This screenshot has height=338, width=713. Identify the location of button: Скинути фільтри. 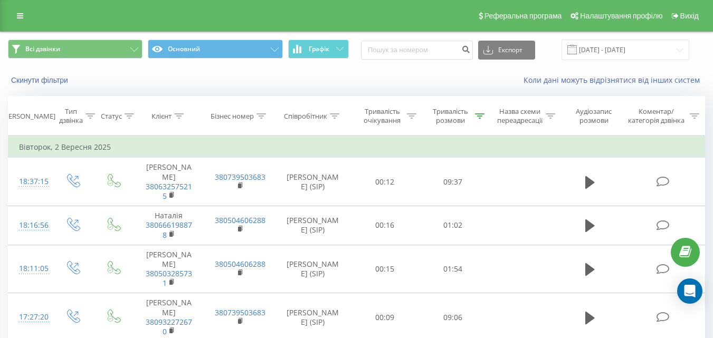
(41, 80).